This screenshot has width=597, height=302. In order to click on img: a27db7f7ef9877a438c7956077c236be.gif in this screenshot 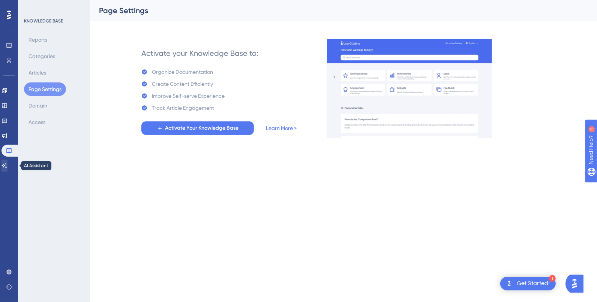, I will do `click(410, 89)`.